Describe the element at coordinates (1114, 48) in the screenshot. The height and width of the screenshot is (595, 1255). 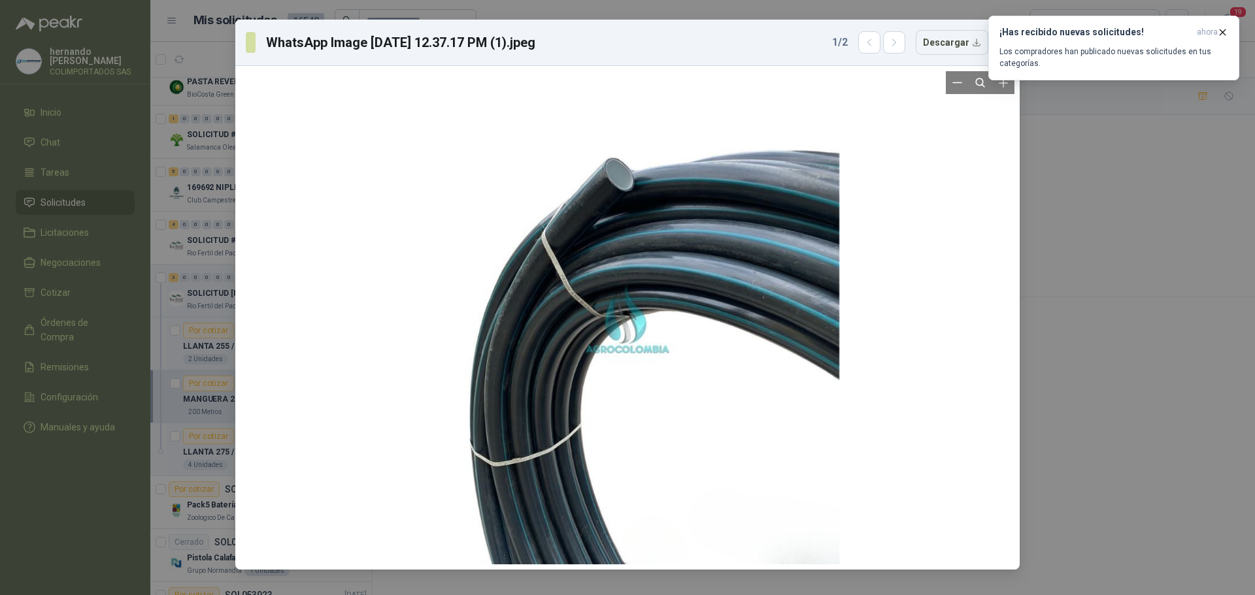
I see `button: ¡Has recibido nuevas solicitudes!ahora Los compradores han publicado nuevas solicitudes en tus ca...` at that location.